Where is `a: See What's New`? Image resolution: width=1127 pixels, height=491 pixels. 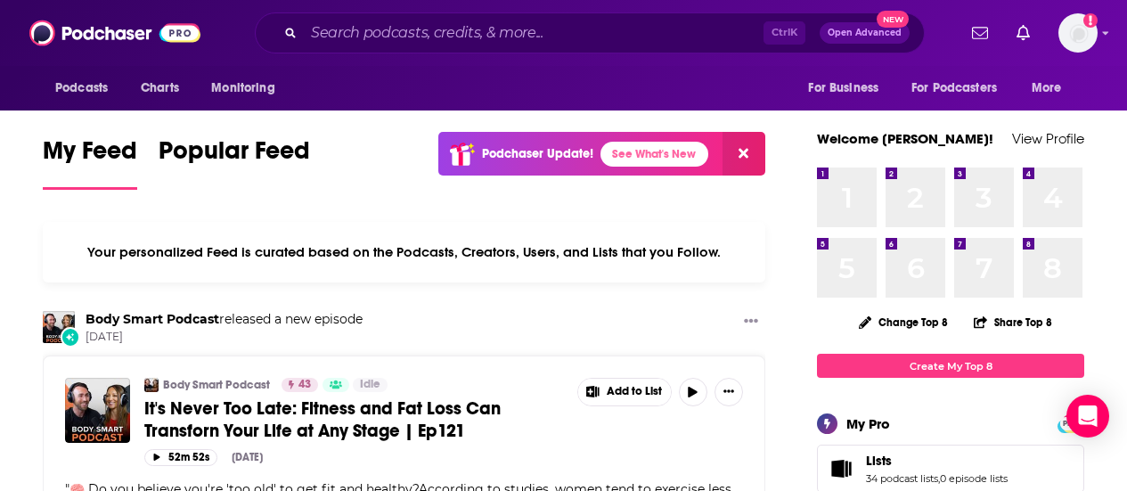
a: See What's New is located at coordinates (654, 154).